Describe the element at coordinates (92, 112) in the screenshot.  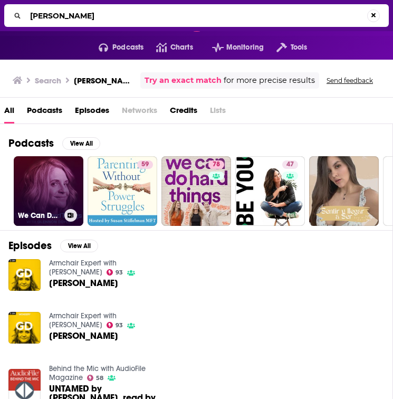
I see `span: Episodes` at that location.